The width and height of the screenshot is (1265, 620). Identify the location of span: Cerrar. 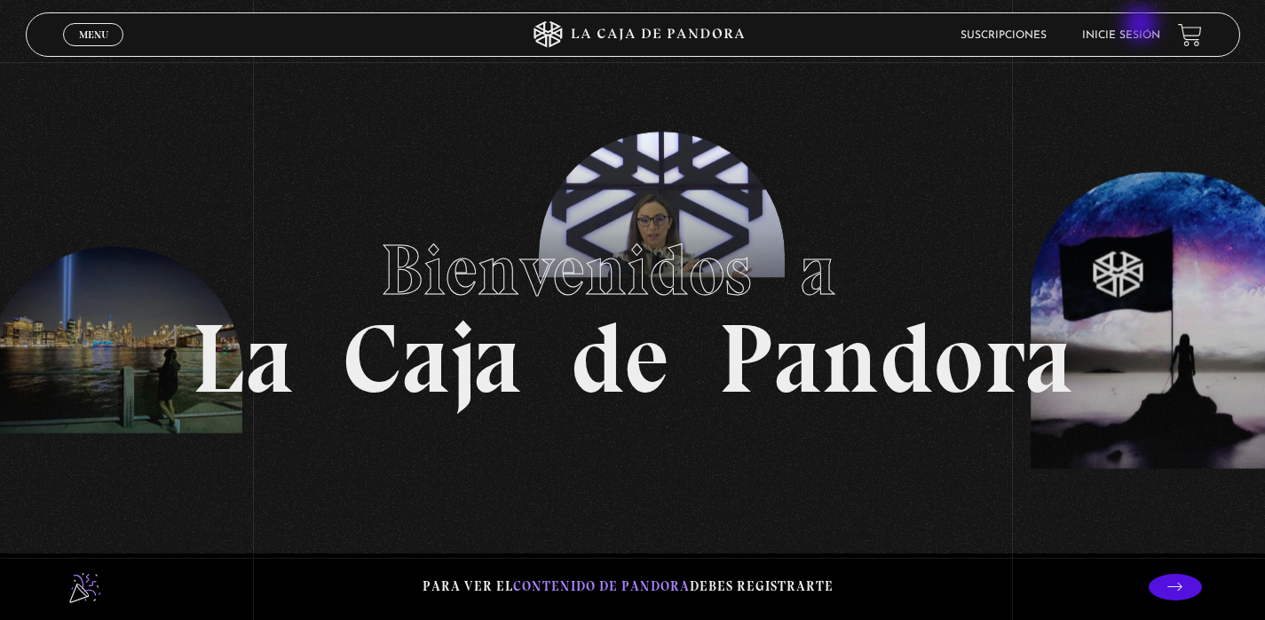
(93, 51).